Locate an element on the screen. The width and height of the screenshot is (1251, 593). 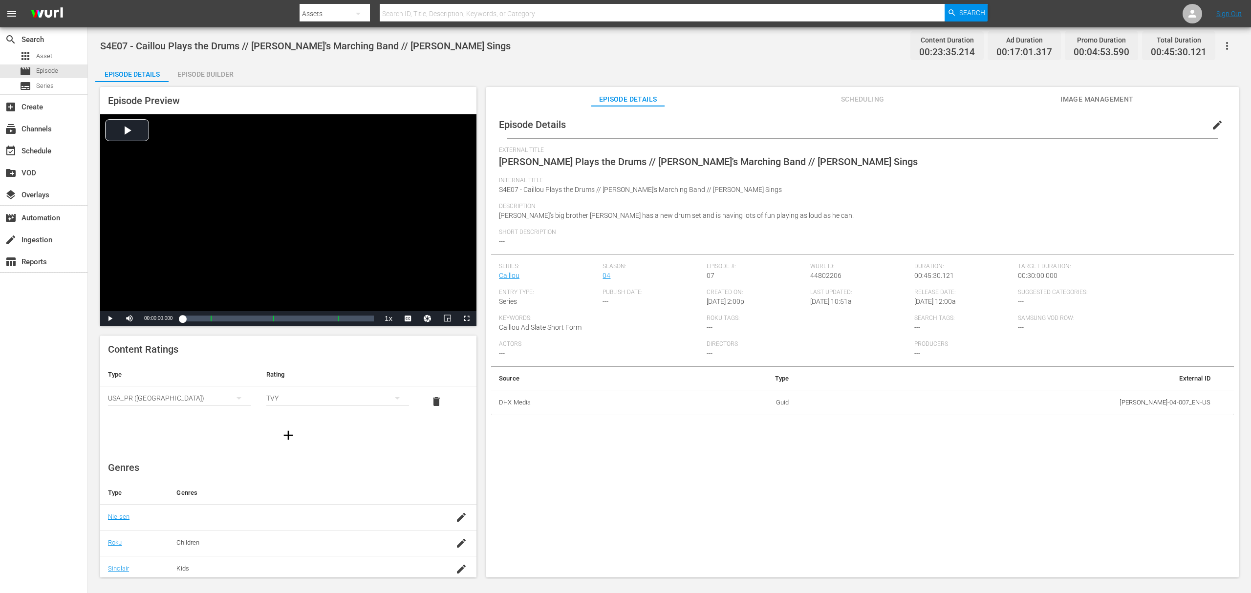
button: edit is located at coordinates (1217, 125).